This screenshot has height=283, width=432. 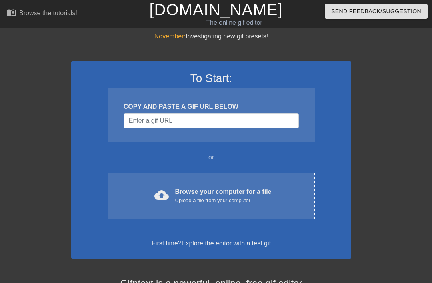 What do you see at coordinates (226, 243) in the screenshot?
I see `a: Explore the editor with a test gif` at bounding box center [226, 243].